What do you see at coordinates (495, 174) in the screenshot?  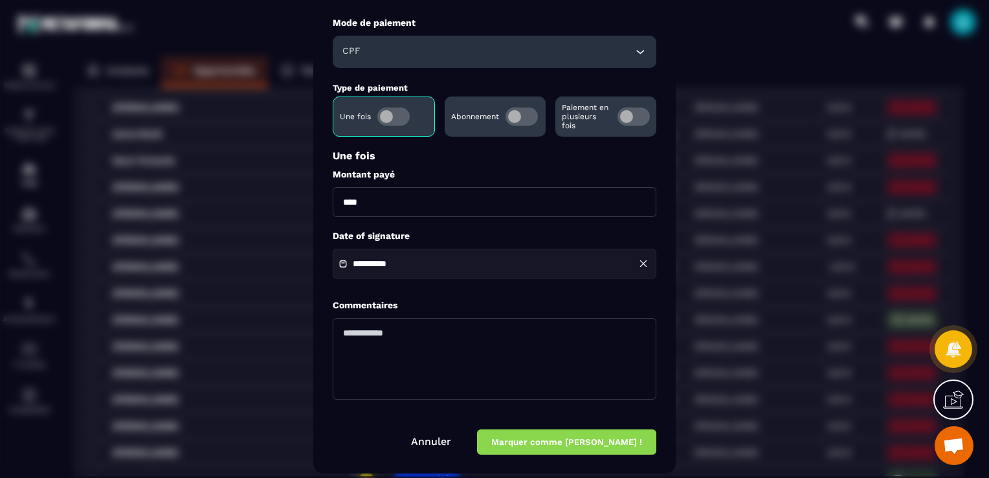 I see `label: Montant payé` at bounding box center [495, 174].